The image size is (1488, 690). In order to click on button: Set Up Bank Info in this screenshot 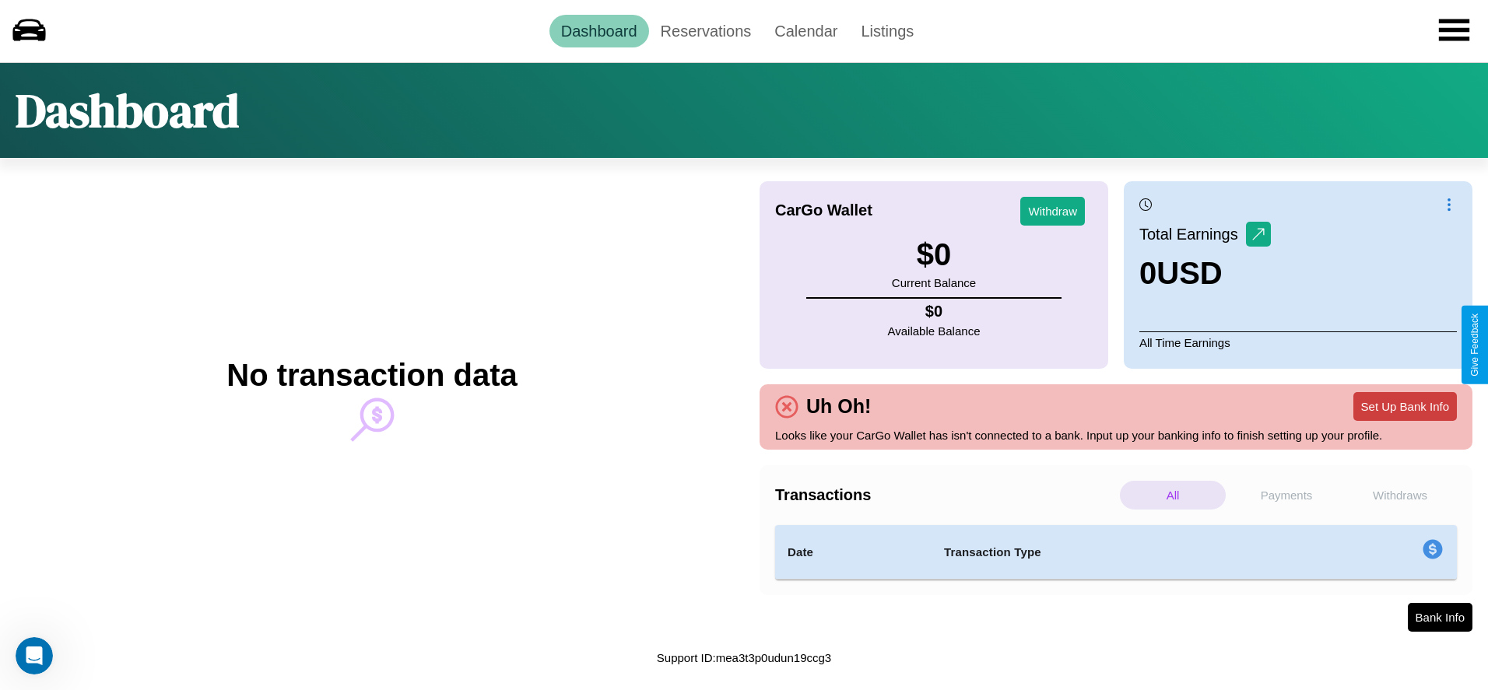, I will do `click(1405, 406)`.